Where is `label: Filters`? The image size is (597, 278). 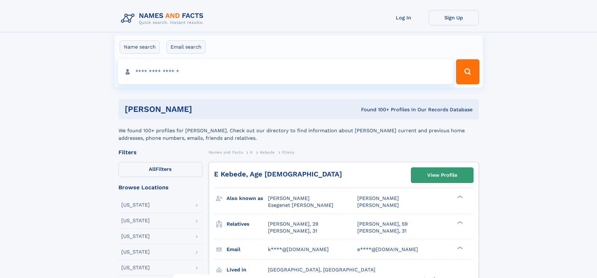 label: Filters is located at coordinates (161, 170).